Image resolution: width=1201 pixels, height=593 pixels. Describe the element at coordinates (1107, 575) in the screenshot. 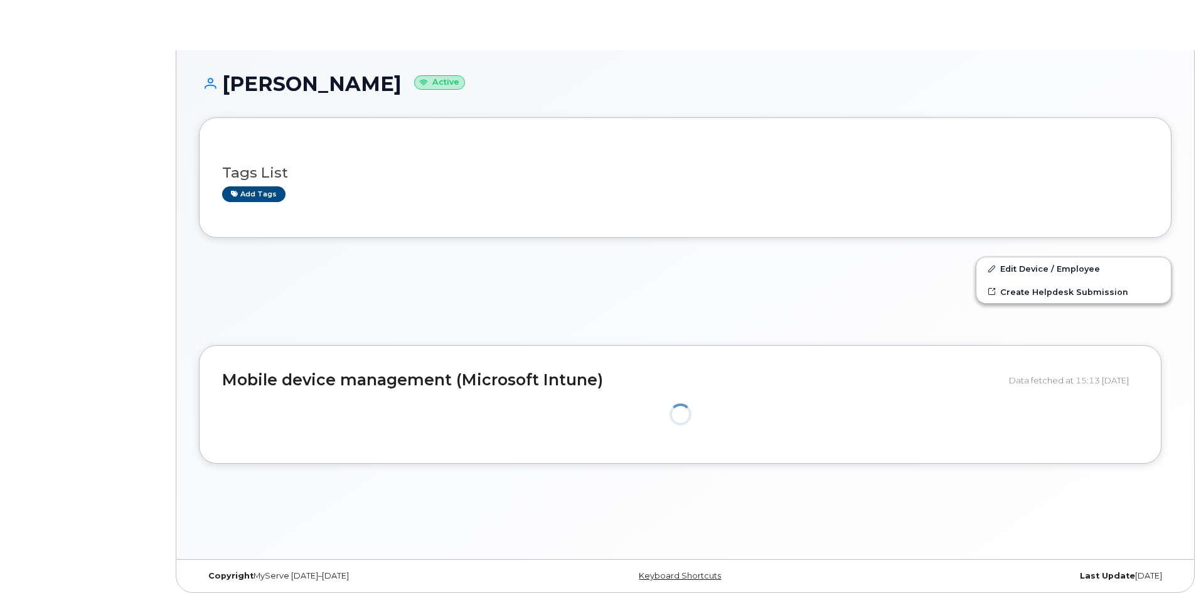

I see `strong: Last Update` at that location.